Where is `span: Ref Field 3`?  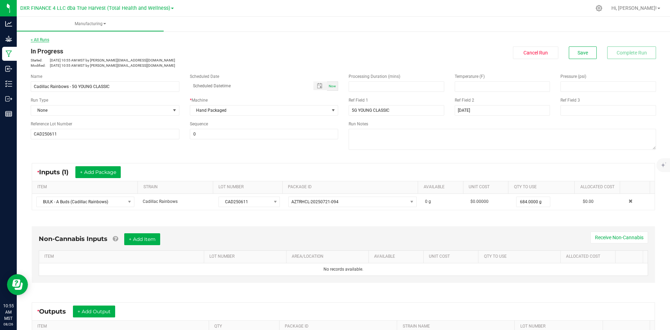 span: Ref Field 3 is located at coordinates (570, 100).